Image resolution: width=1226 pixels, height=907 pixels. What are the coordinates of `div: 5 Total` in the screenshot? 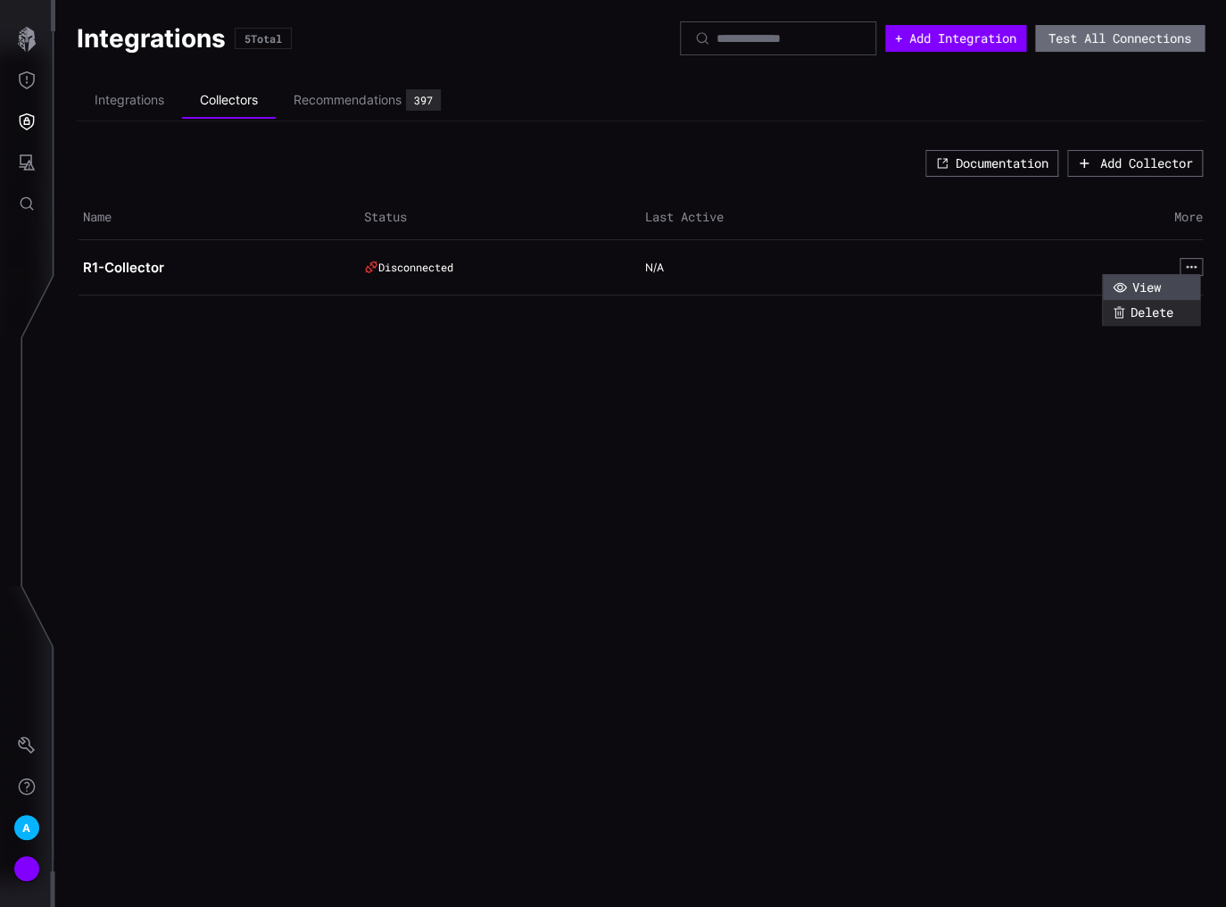 It's located at (263, 38).